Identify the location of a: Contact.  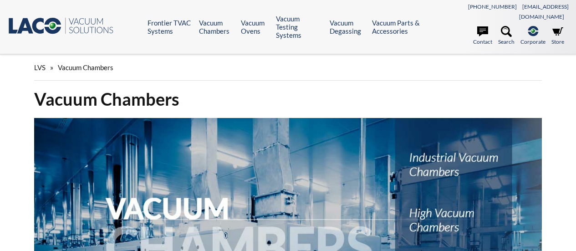
(483, 36).